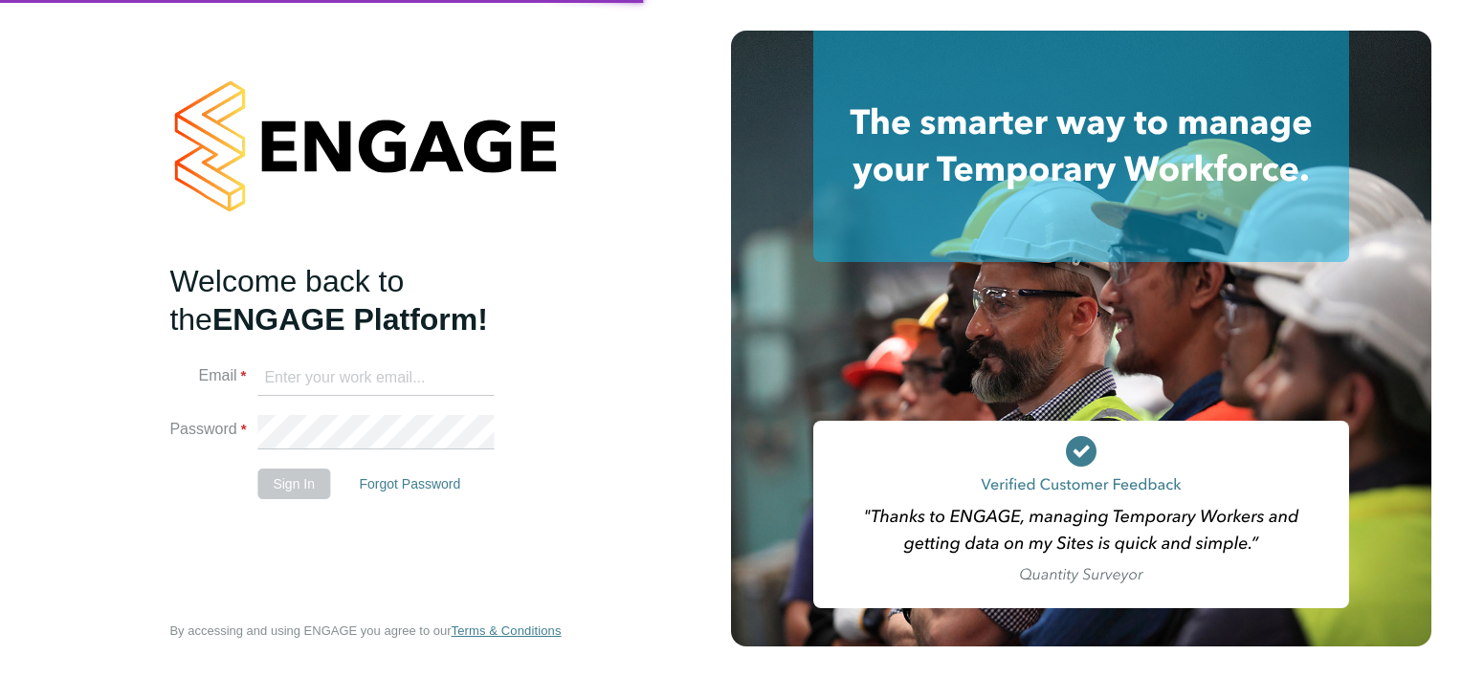 Image resolution: width=1462 pixels, height=677 pixels. What do you see at coordinates (506, 631) in the screenshot?
I see `span: Terms & Conditions` at bounding box center [506, 631].